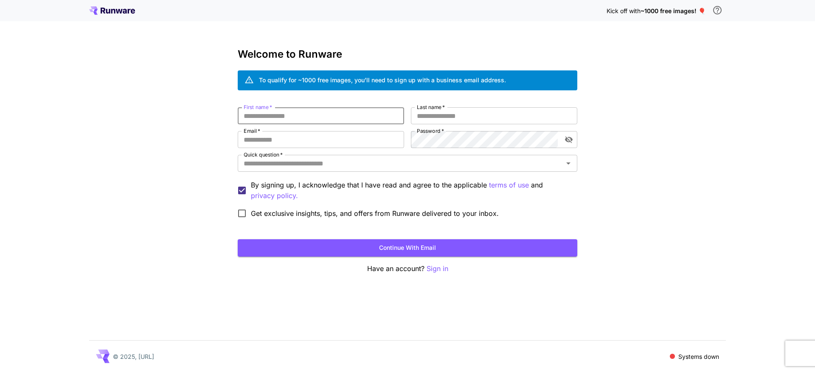 This screenshot has width=815, height=372. What do you see at coordinates (717, 10) in the screenshot?
I see `button: In order to qualify for free credit, you need to sign up with a business email address and click ...` at bounding box center [717, 10].